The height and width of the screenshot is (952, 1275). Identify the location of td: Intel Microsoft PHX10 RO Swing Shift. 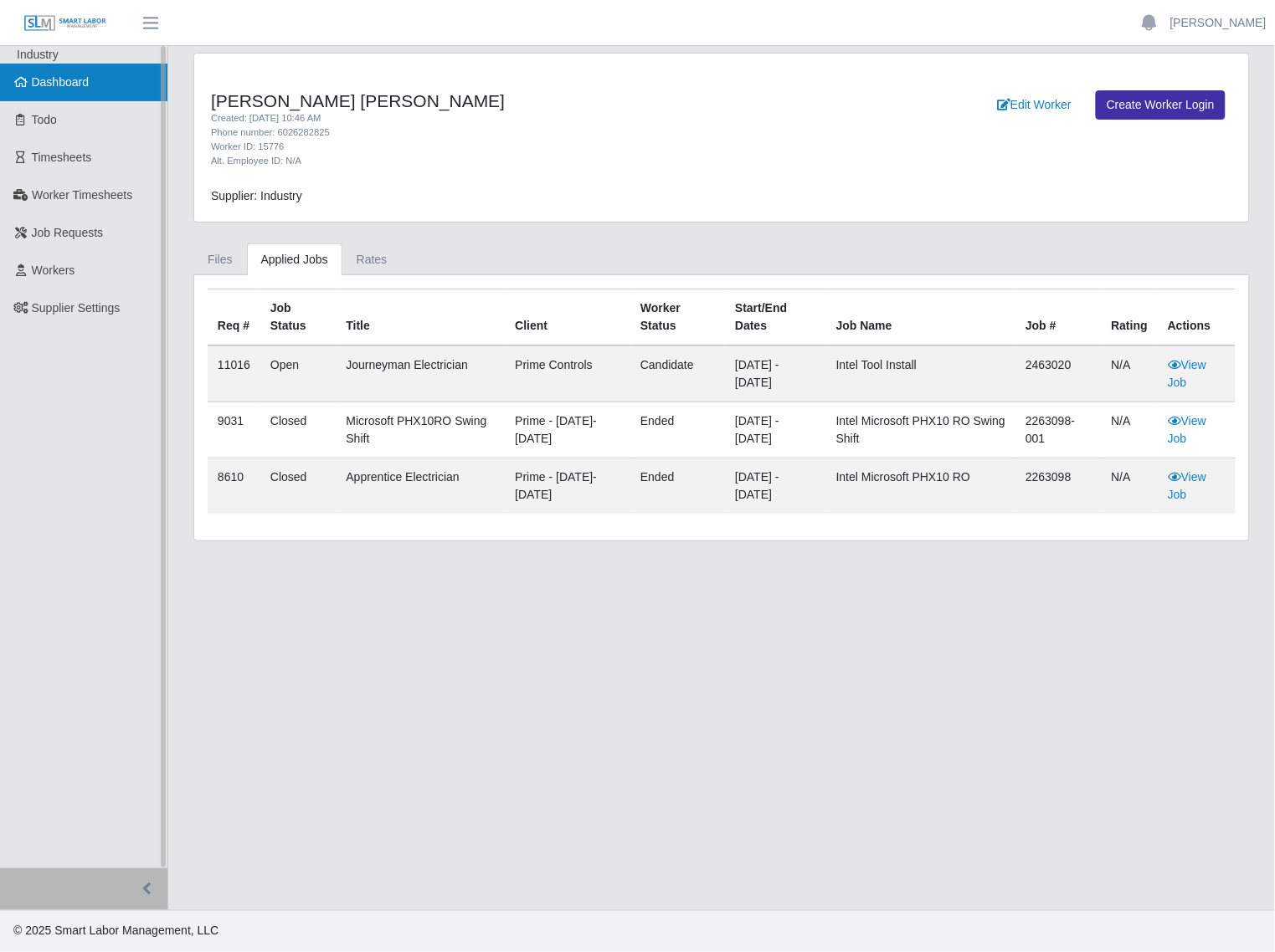
(921, 431).